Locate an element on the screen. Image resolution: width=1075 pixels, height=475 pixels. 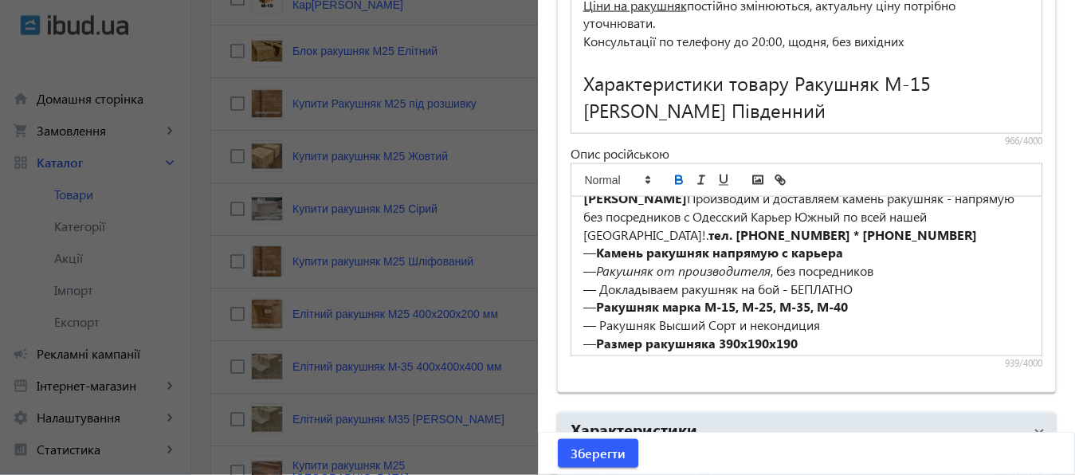
span: Опис російською is located at coordinates (620, 153).